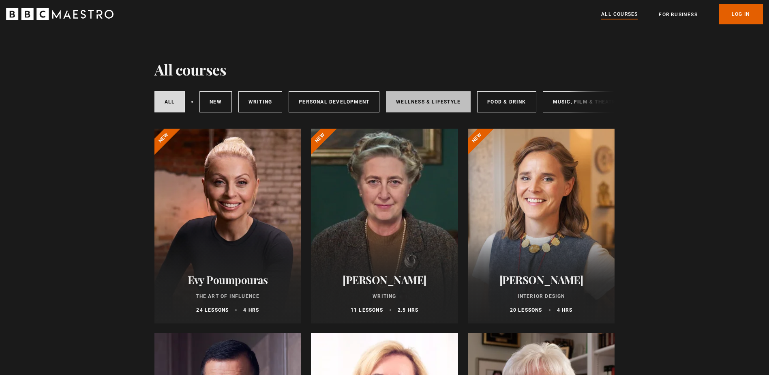  What do you see at coordinates (334, 102) in the screenshot?
I see `a: Personal Development` at bounding box center [334, 102].